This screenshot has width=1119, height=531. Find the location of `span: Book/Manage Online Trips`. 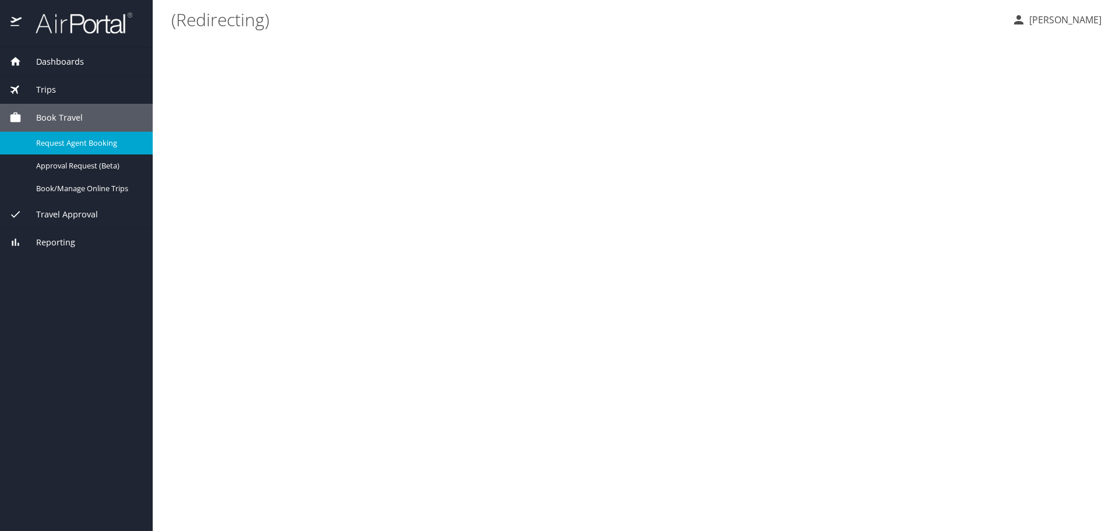

span: Book/Manage Online Trips is located at coordinates (87, 188).